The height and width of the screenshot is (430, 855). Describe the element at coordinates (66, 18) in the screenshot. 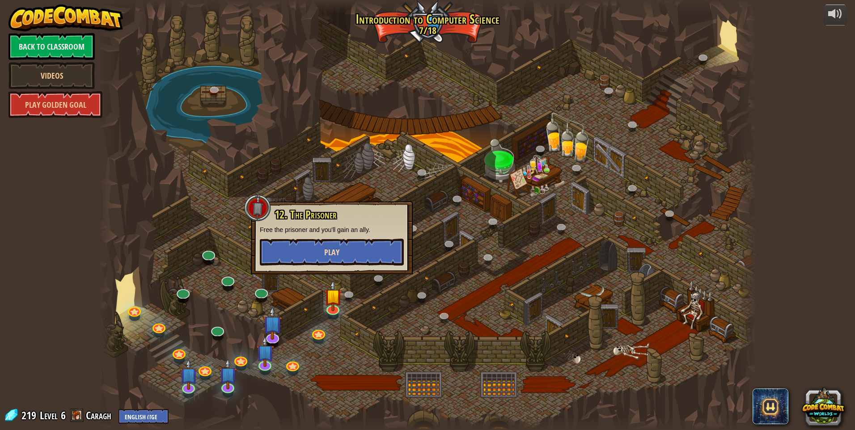

I see `img: CodeCombat - Learn how to code by playing a game` at that location.